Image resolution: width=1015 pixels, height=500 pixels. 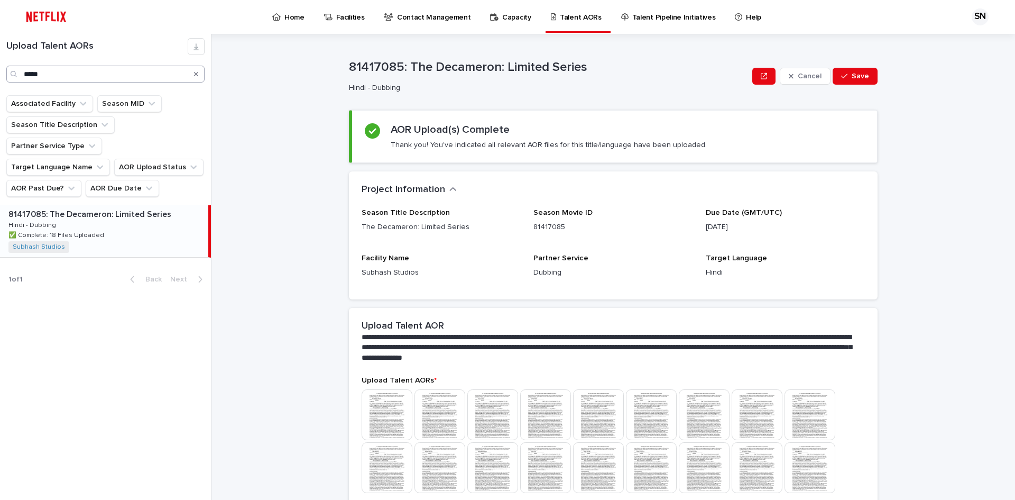 I want to click on button: Season Title Description, so click(x=60, y=125).